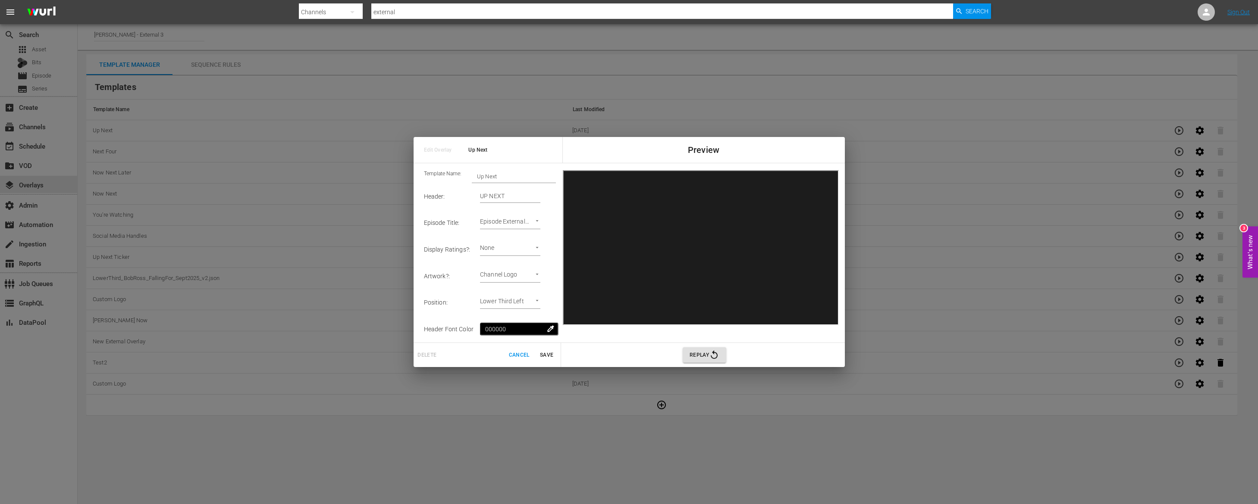 This screenshot has height=504, width=1258. Describe the element at coordinates (452, 329) in the screenshot. I see `td: Header Font Color` at that location.